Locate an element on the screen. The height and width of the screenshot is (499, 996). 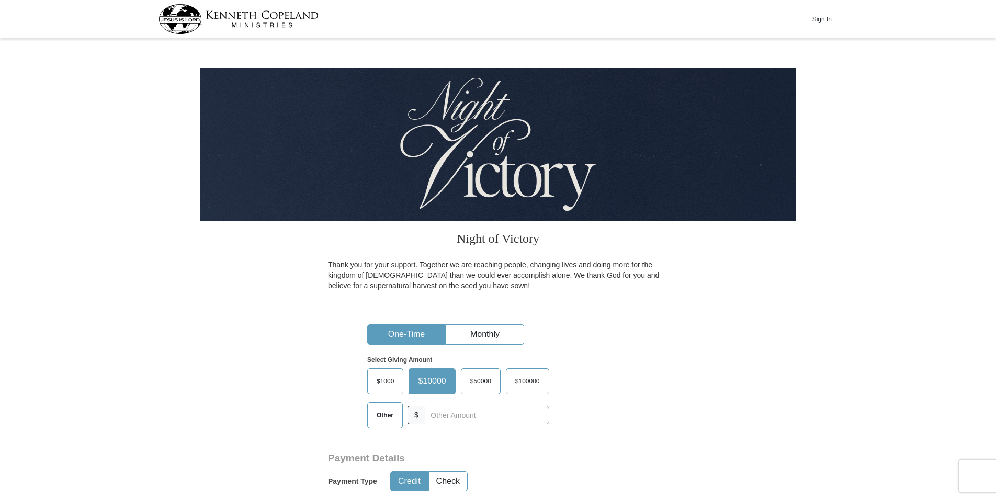
span: Other is located at coordinates (385, 415).